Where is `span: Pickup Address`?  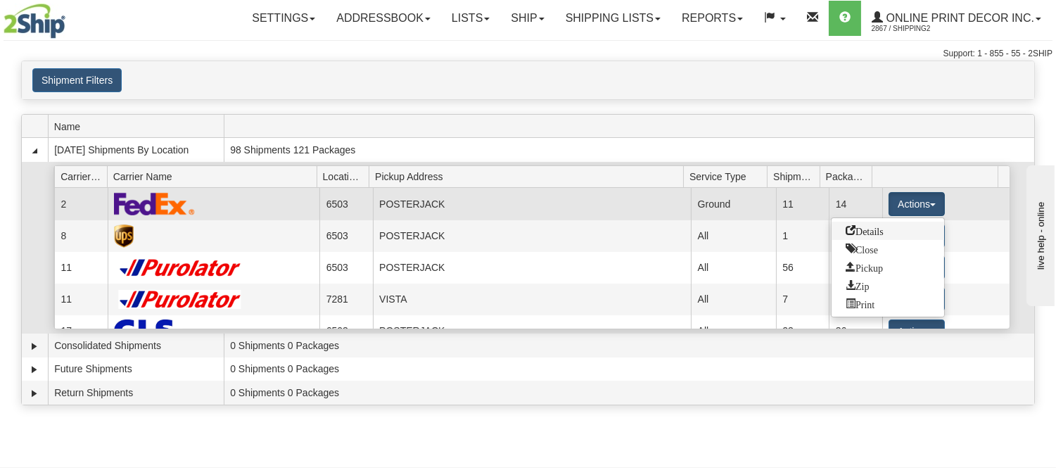
span: Pickup Address is located at coordinates (529, 176).